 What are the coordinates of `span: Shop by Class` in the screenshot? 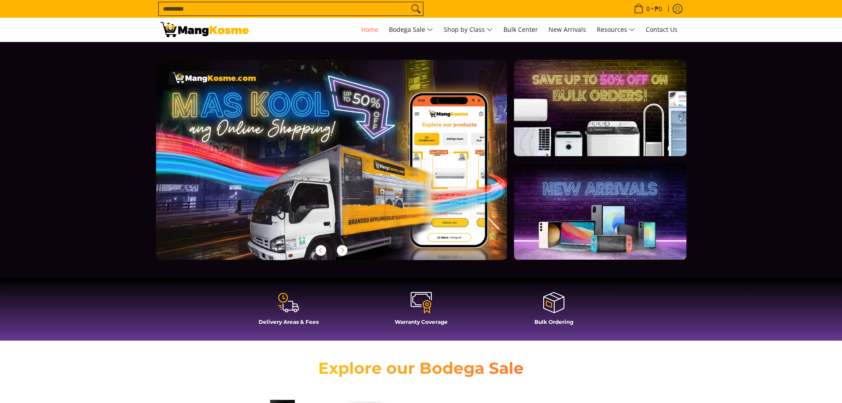 It's located at (468, 30).